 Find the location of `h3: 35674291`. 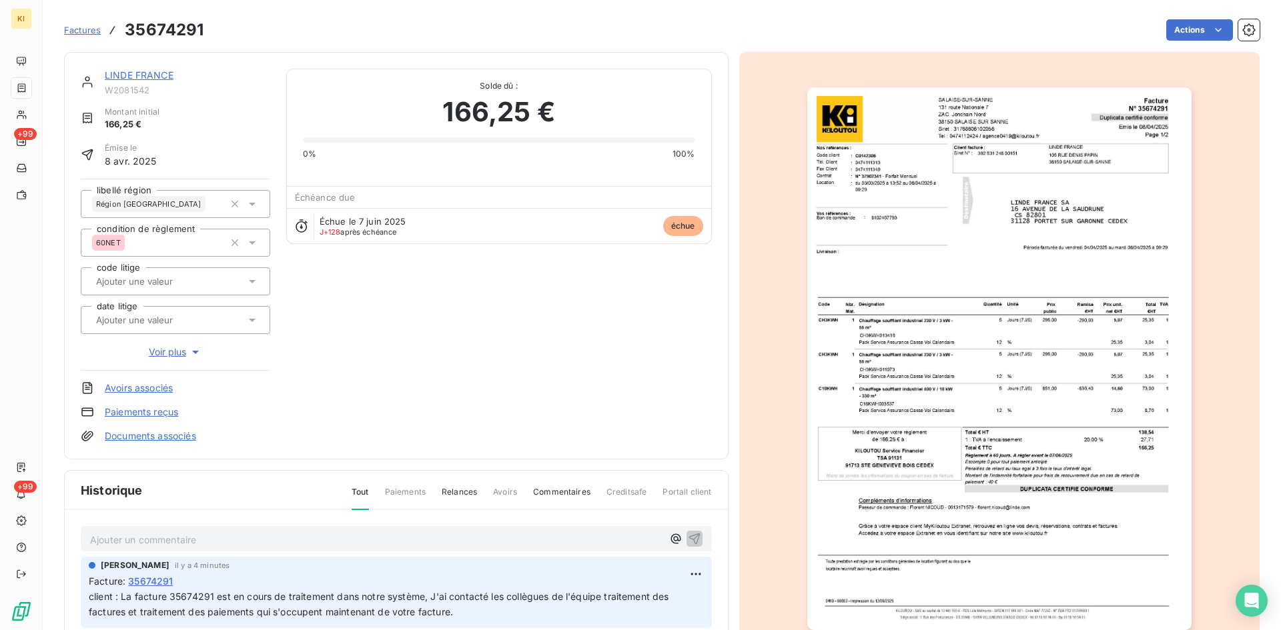

h3: 35674291 is located at coordinates (164, 30).